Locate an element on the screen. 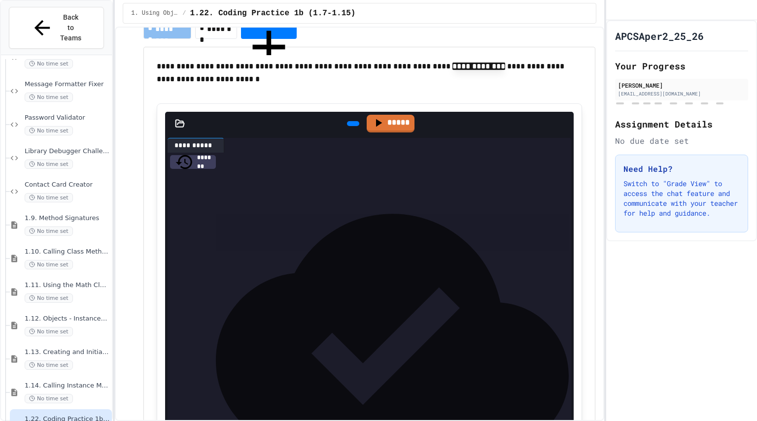 This screenshot has height=421, width=757. span: 1.12. Objects - Instances of Classes is located at coordinates (67, 319).